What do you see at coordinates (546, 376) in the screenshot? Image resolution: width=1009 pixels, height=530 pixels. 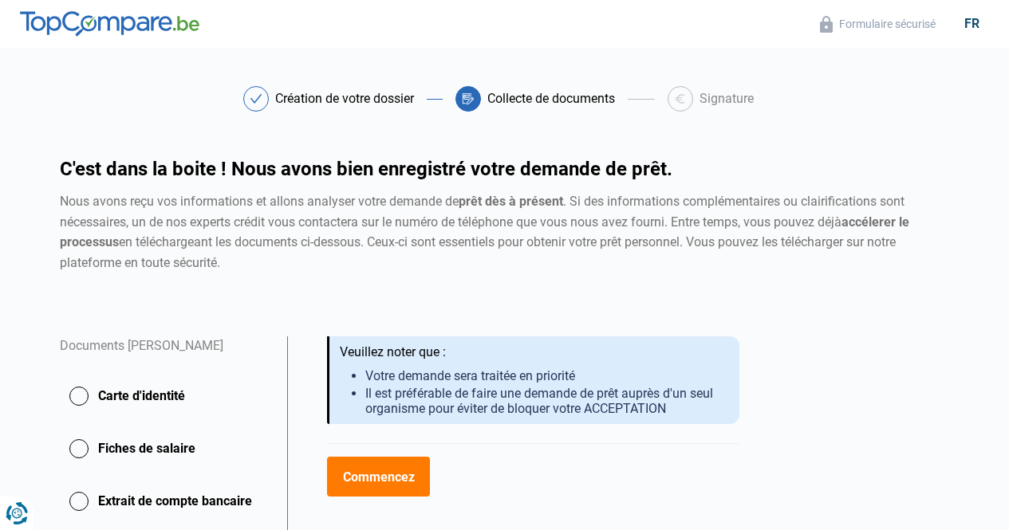 I see `li: Votre demande sera traitée en priorité` at bounding box center [546, 376].